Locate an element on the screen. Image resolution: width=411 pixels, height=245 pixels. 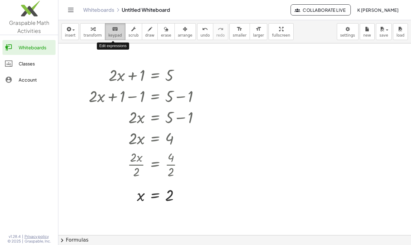
button: save is located at coordinates (384, 32).